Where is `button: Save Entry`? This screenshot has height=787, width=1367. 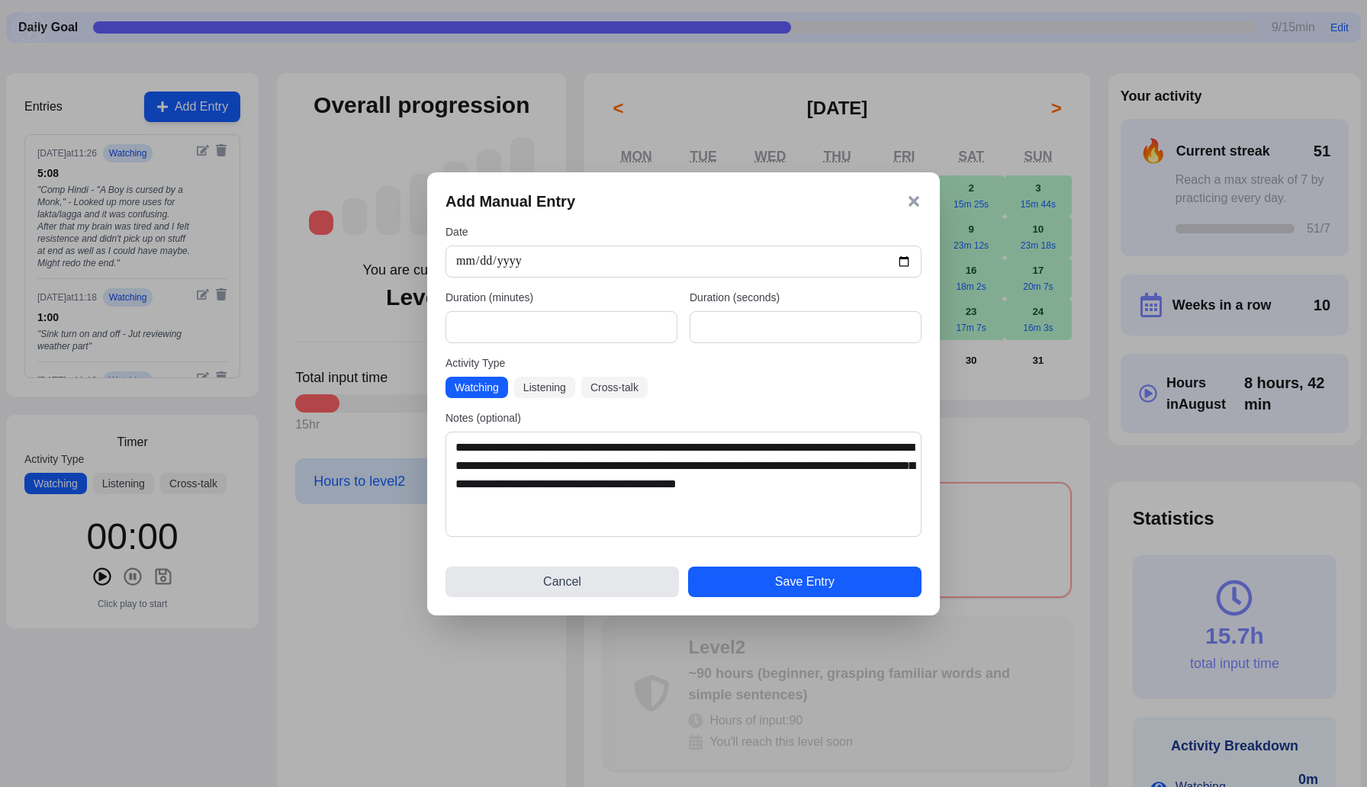
button: Save Entry is located at coordinates (805, 582).